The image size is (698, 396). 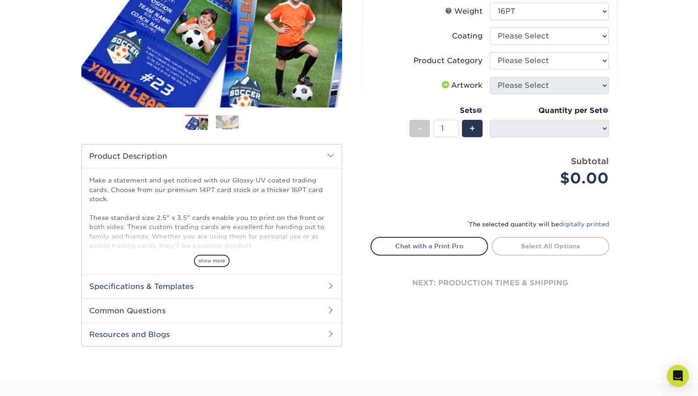 I want to click on h2: Resources and Blogs, so click(x=212, y=334).